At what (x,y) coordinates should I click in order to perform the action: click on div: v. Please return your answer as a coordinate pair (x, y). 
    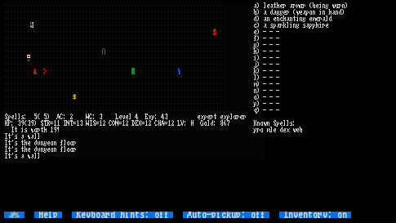
    Looking at the image, I should click on (123, 117).